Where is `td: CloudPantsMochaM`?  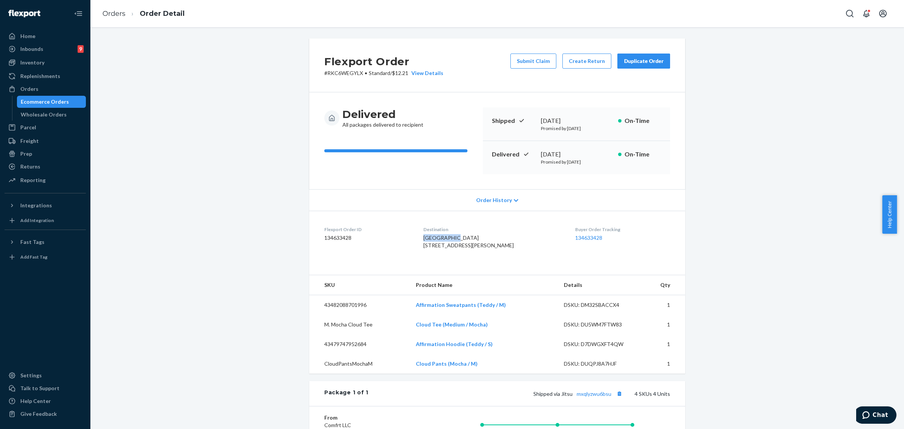
td: CloudPantsMochaM is located at coordinates (359, 364).